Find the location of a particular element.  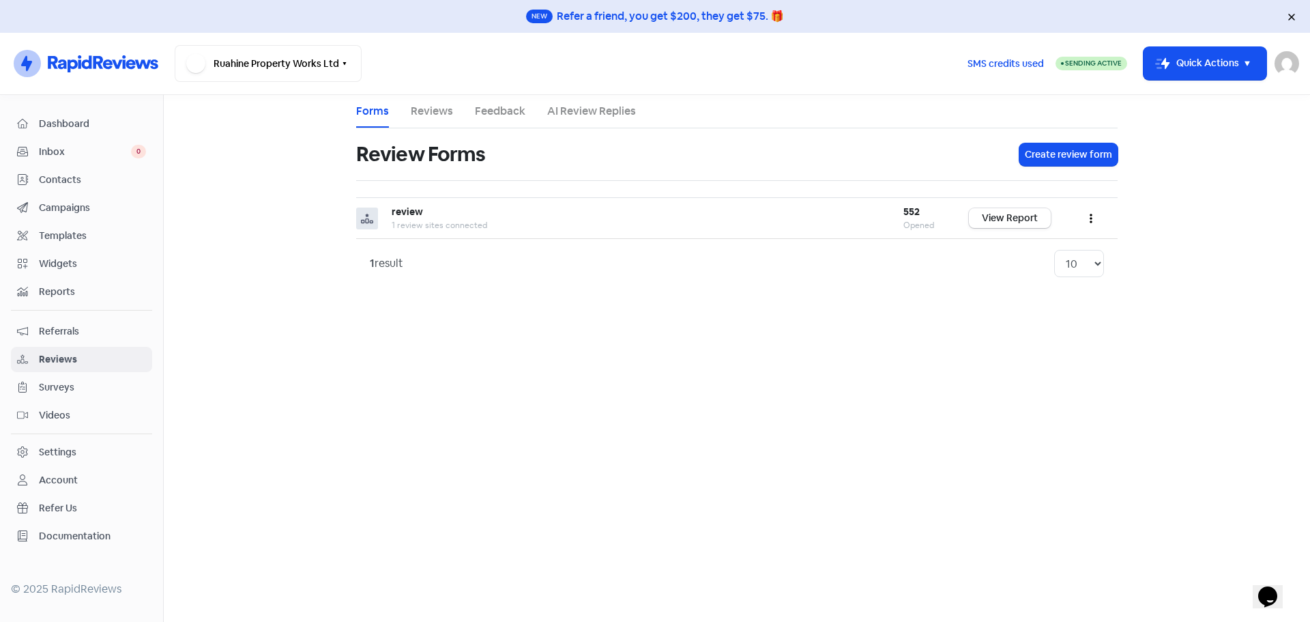

b: 552 is located at coordinates (912, 212).